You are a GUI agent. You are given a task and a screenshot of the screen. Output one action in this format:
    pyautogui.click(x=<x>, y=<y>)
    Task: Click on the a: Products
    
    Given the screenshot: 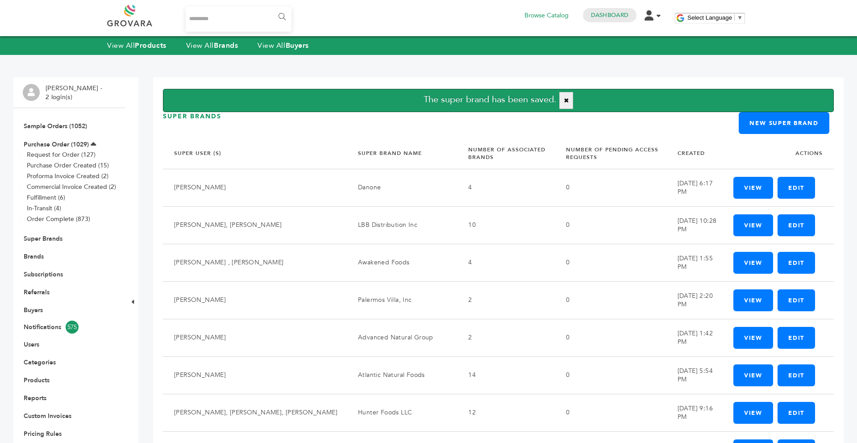 What is the action you would take?
    pyautogui.click(x=37, y=380)
    